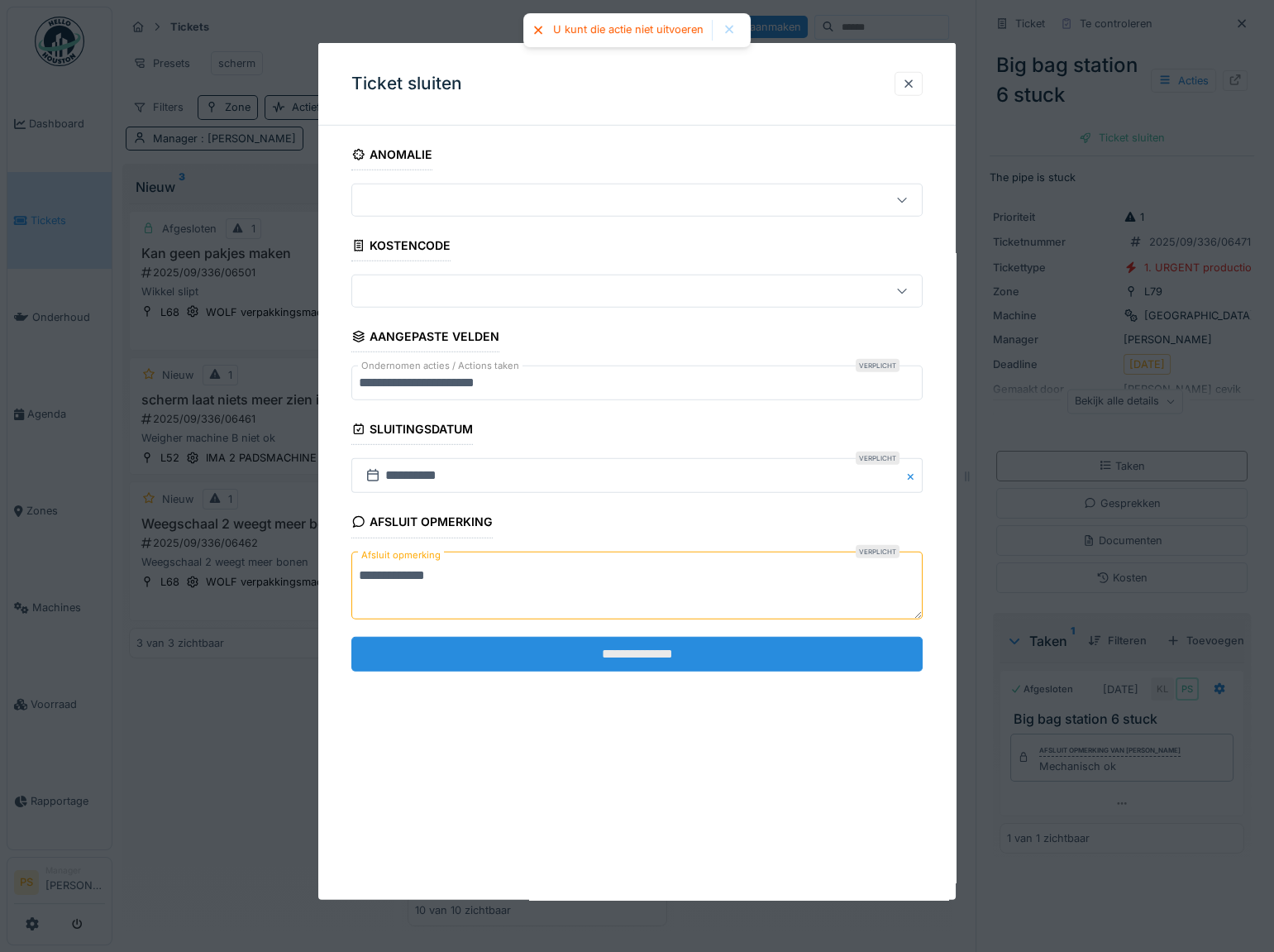 Image resolution: width=1274 pixels, height=952 pixels. Describe the element at coordinates (392, 156) in the screenshot. I see `div: Anomalie` at that location.